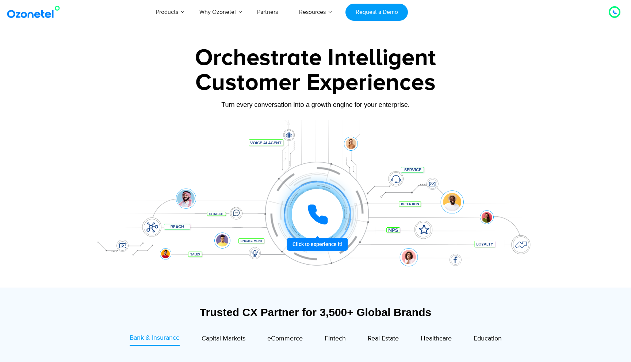 The width and height of the screenshot is (631, 362). Describe the element at coordinates (223, 339) in the screenshot. I see `span: Capital Markets` at that location.